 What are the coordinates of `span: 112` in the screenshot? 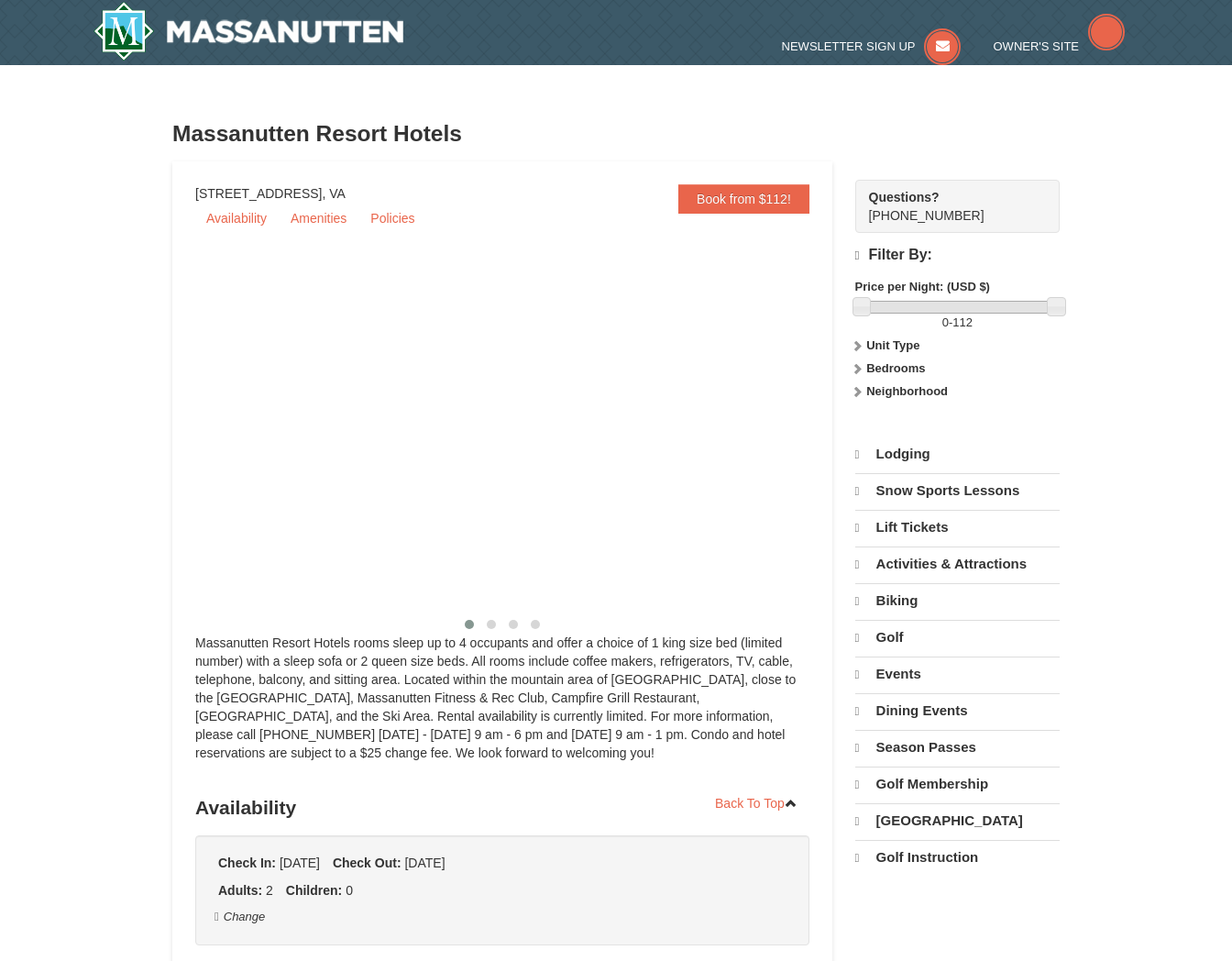 It's located at (962, 322).